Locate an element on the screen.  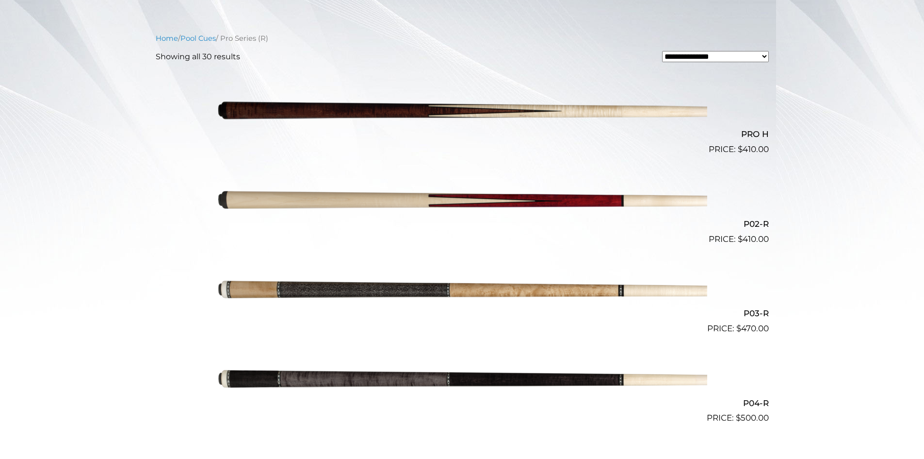
a: Home is located at coordinates (167, 38).